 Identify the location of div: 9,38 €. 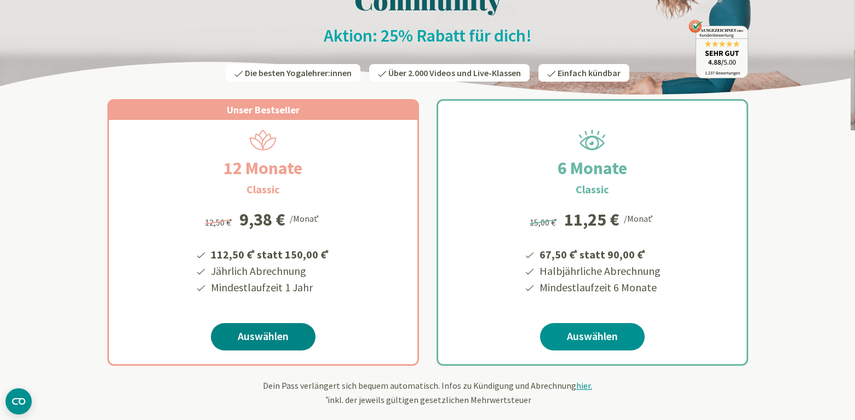
(262, 220).